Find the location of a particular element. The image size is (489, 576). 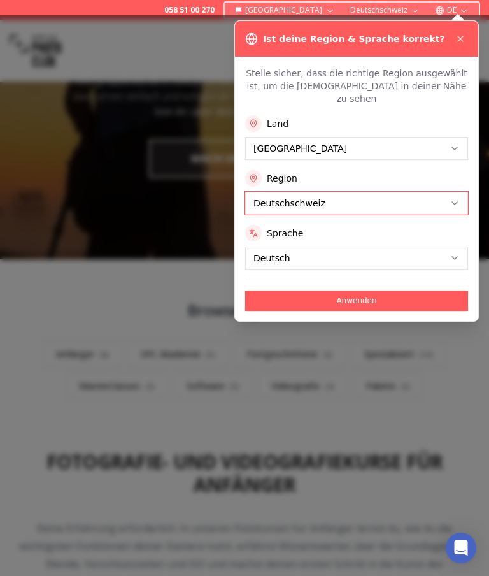

a: 058 51 00 270 is located at coordinates (189, 10).